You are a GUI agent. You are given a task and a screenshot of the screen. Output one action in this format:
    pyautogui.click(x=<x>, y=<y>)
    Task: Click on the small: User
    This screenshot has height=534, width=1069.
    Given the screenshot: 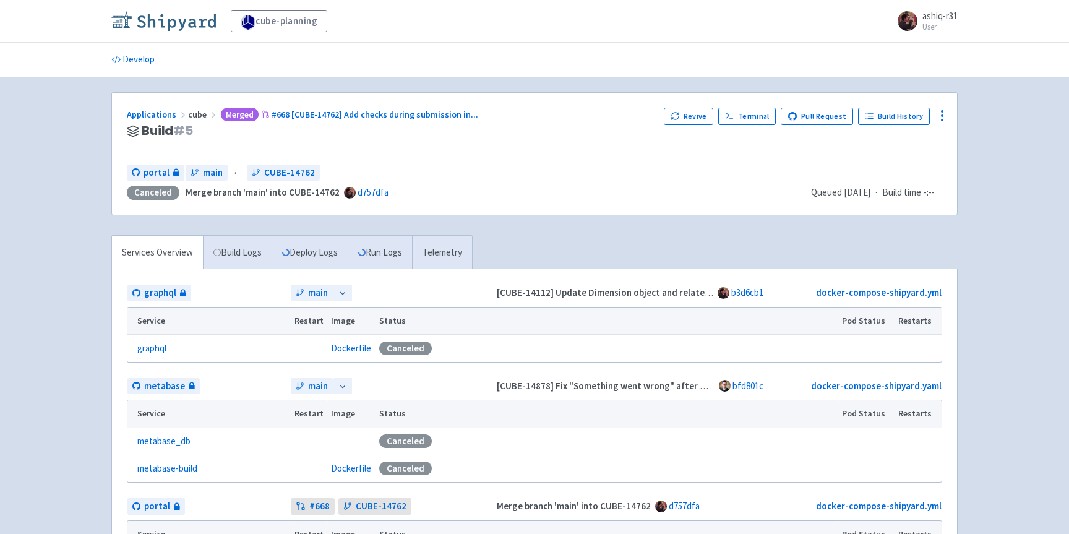 What is the action you would take?
    pyautogui.click(x=940, y=27)
    